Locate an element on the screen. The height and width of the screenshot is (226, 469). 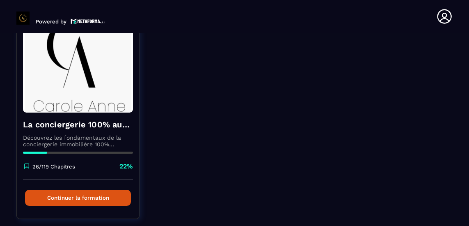
button: Continuer la formation is located at coordinates (78, 198).